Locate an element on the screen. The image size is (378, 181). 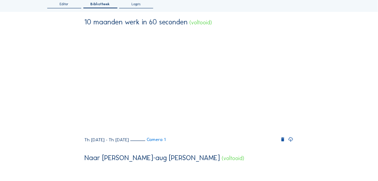
span: Editor is located at coordinates (64, 4).